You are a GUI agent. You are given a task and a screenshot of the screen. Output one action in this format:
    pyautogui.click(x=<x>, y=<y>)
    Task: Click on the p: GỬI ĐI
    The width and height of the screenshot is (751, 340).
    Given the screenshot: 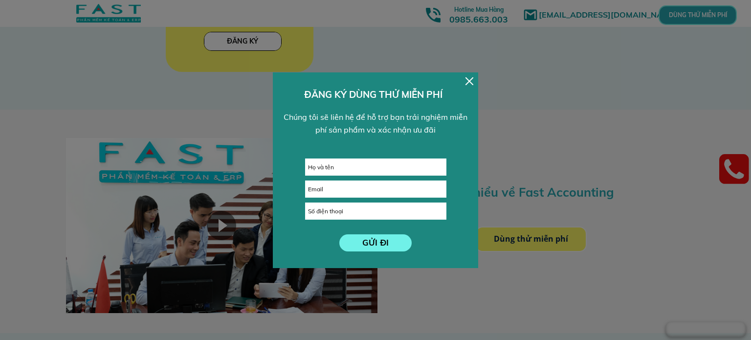 What is the action you would take?
    pyautogui.click(x=376, y=243)
    